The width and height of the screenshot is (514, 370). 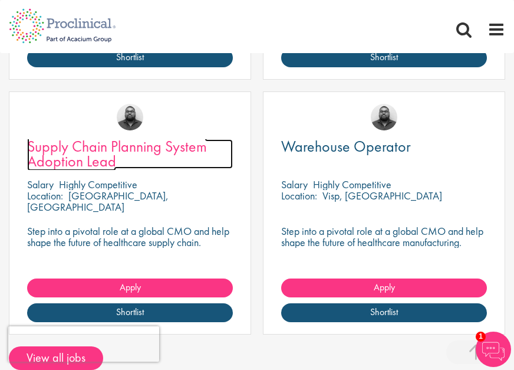 What do you see at coordinates (130, 237) in the screenshot?
I see `p: Step into a pivotal role at a global CMO and help shape the future of healthcare supply chain.` at bounding box center [130, 237].